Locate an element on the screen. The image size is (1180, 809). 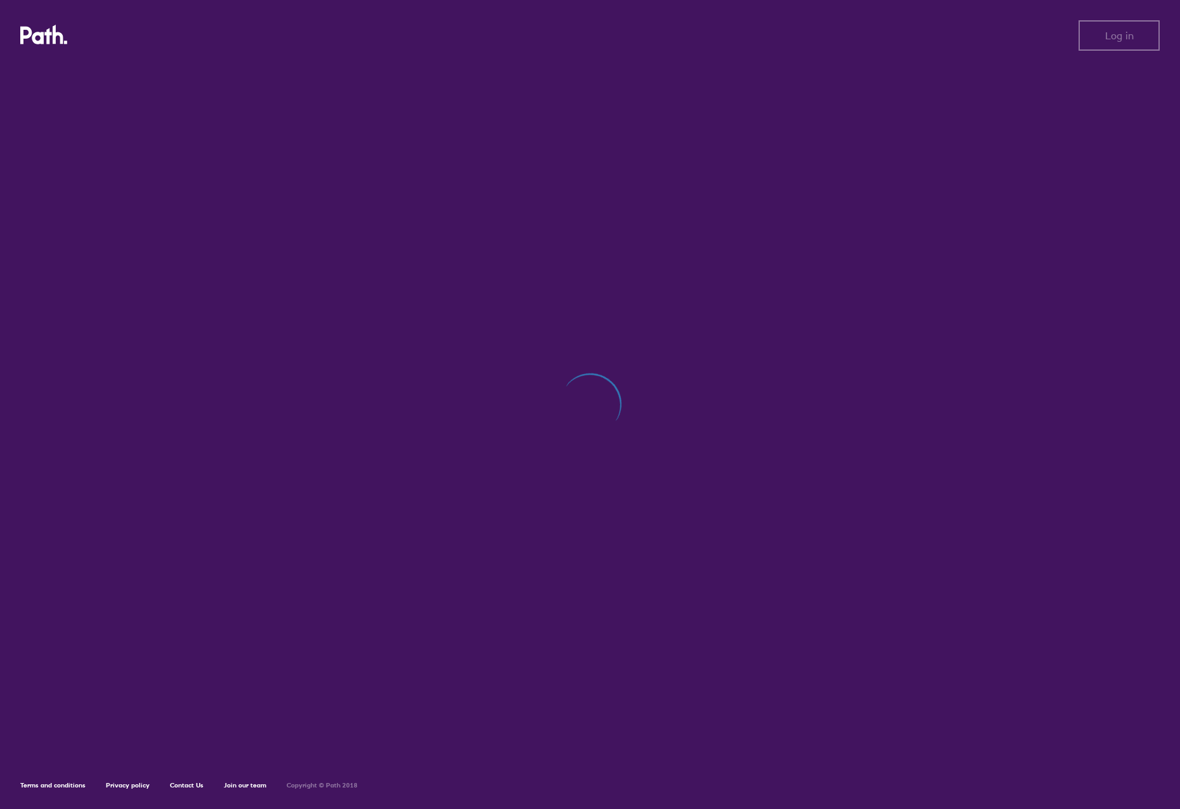
a: Privacy policy is located at coordinates (127, 785).